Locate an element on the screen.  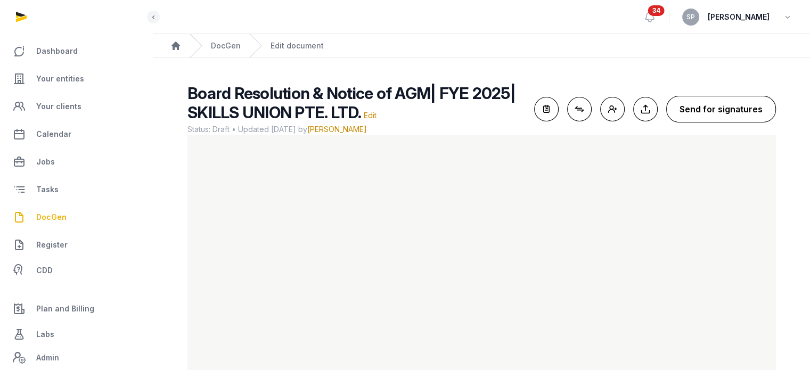
span: SP is located at coordinates (691, 17).